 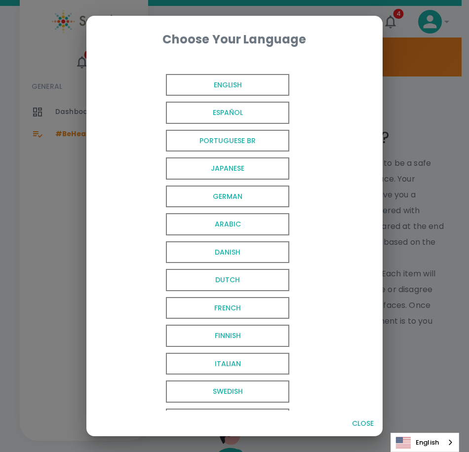 What do you see at coordinates (212, 280) in the screenshot?
I see `button: Dutch` at bounding box center [212, 280].